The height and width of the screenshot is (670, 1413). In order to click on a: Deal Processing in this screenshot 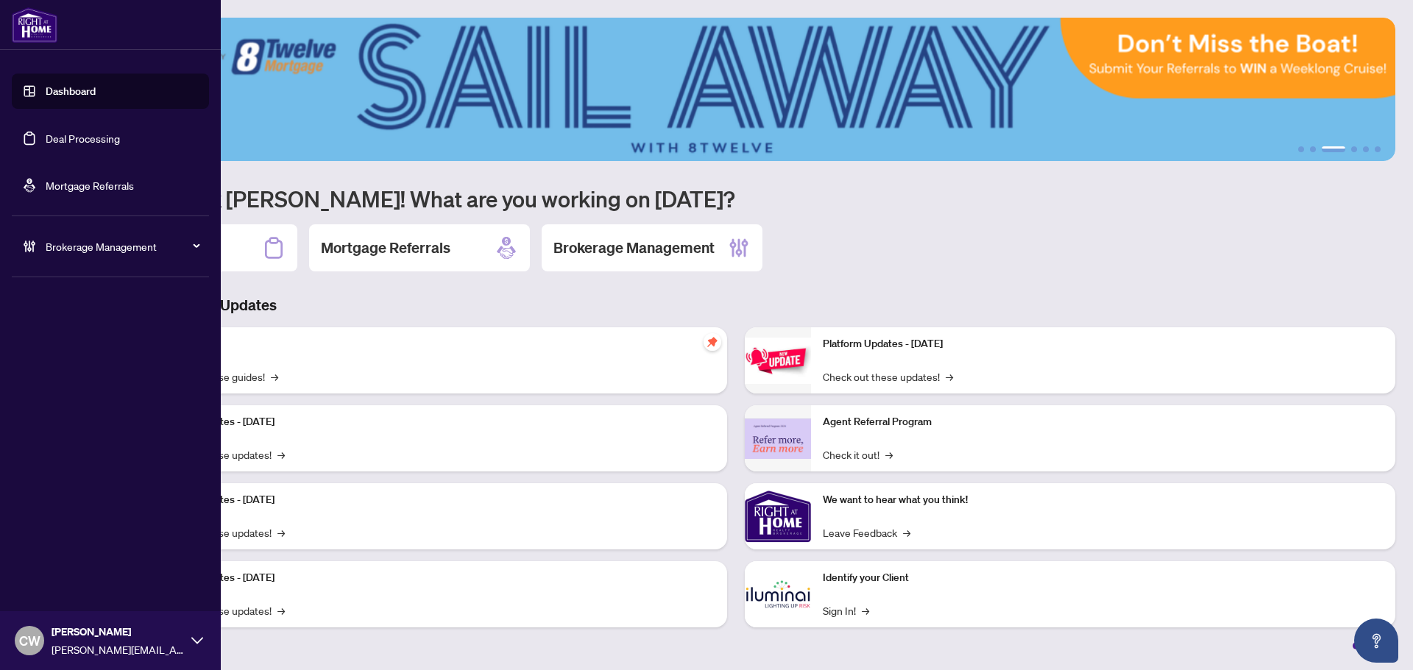, I will do `click(82, 138)`.